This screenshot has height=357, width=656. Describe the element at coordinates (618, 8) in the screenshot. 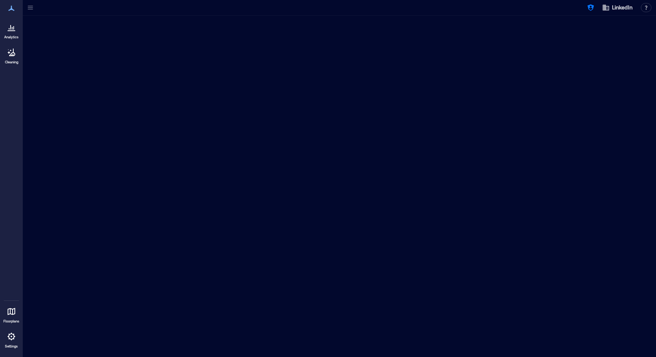

I see `button: LinkedIn` at that location.